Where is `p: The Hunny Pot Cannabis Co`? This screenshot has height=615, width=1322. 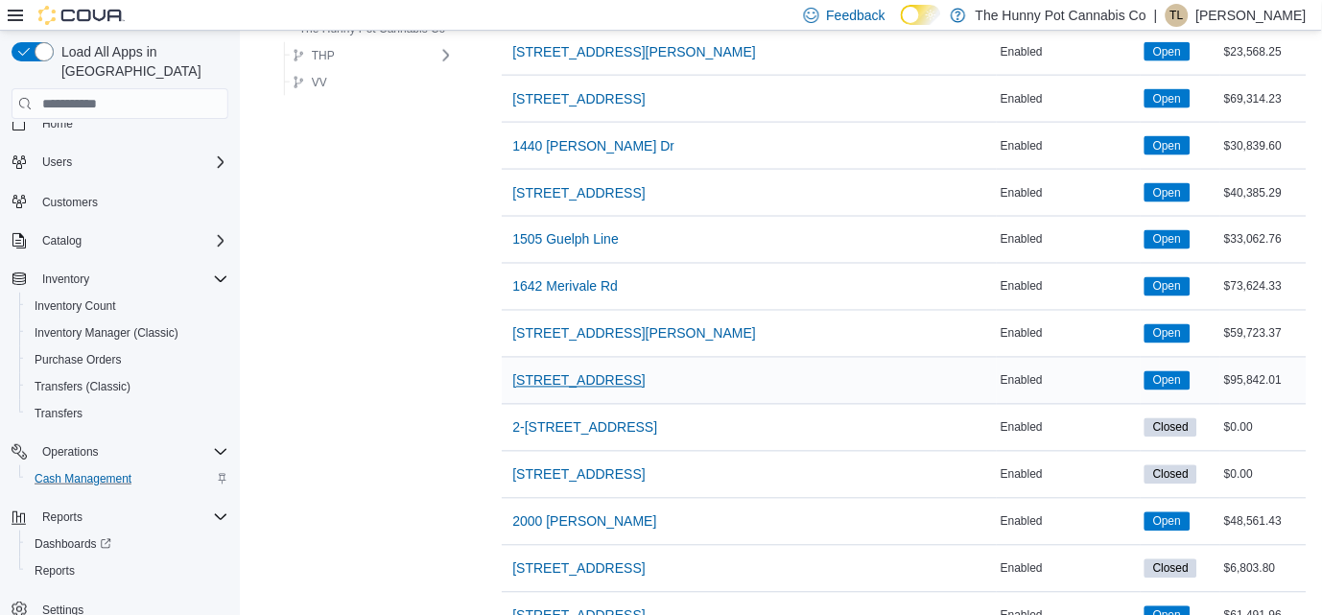 p: The Hunny Pot Cannabis Co is located at coordinates (1061, 15).